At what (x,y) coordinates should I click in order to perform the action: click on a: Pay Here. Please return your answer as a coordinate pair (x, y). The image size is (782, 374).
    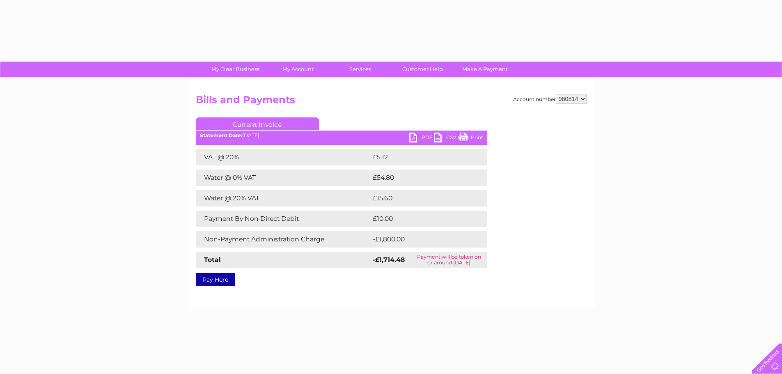
    Looking at the image, I should click on (215, 279).